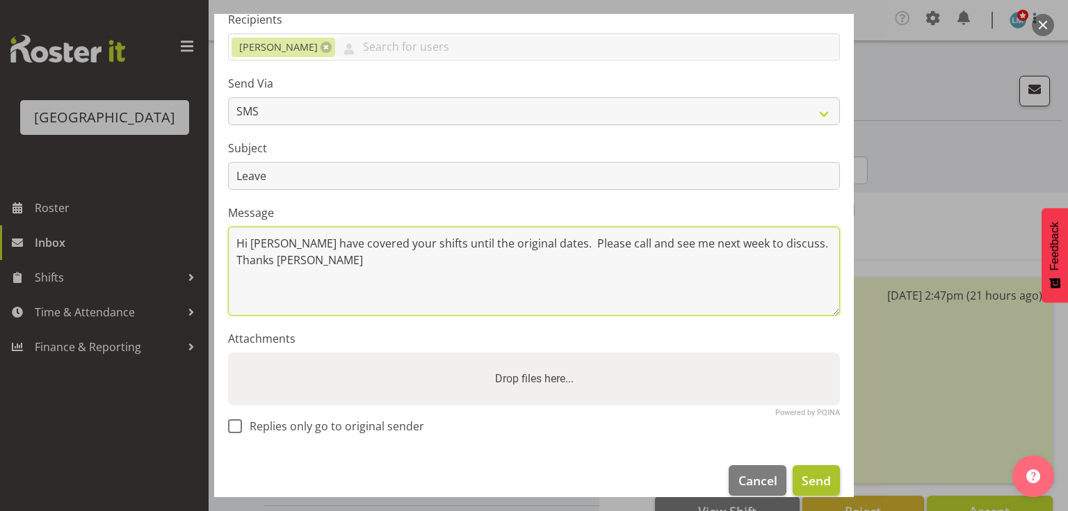  I want to click on a: Powered by PQINA, so click(807, 412).